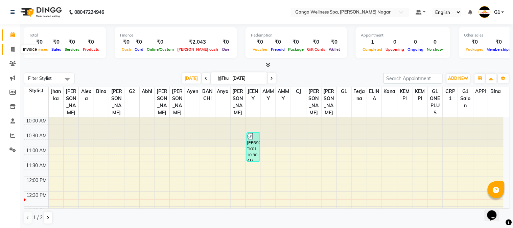 Image resolution: width=513 pixels, height=228 pixels. Describe the element at coordinates (176, 35) in the screenshot. I see `div: Finance` at that location.